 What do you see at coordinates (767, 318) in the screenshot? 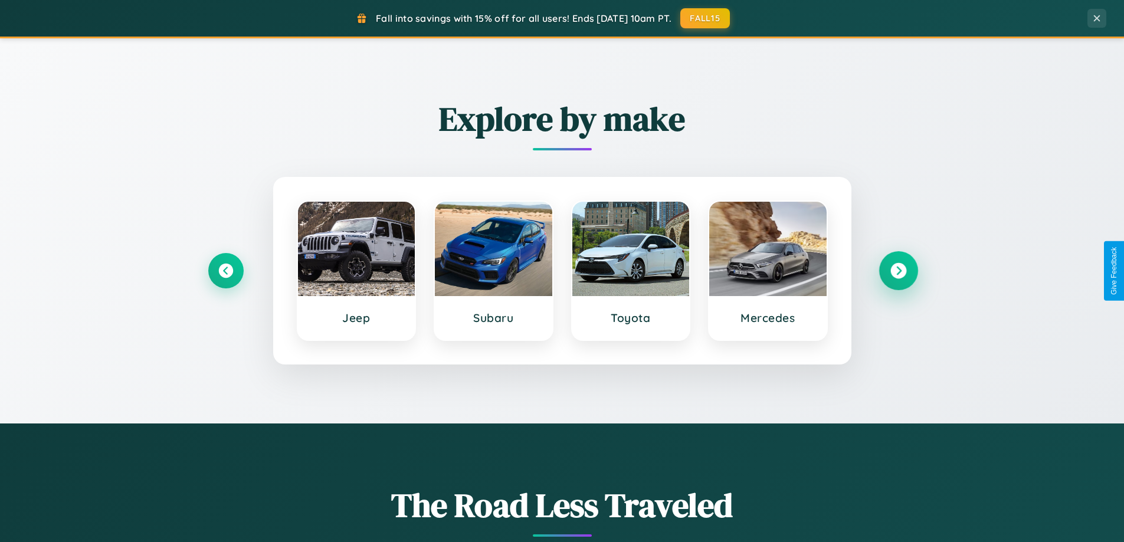
I see `h3: Mercedes` at bounding box center [767, 318].